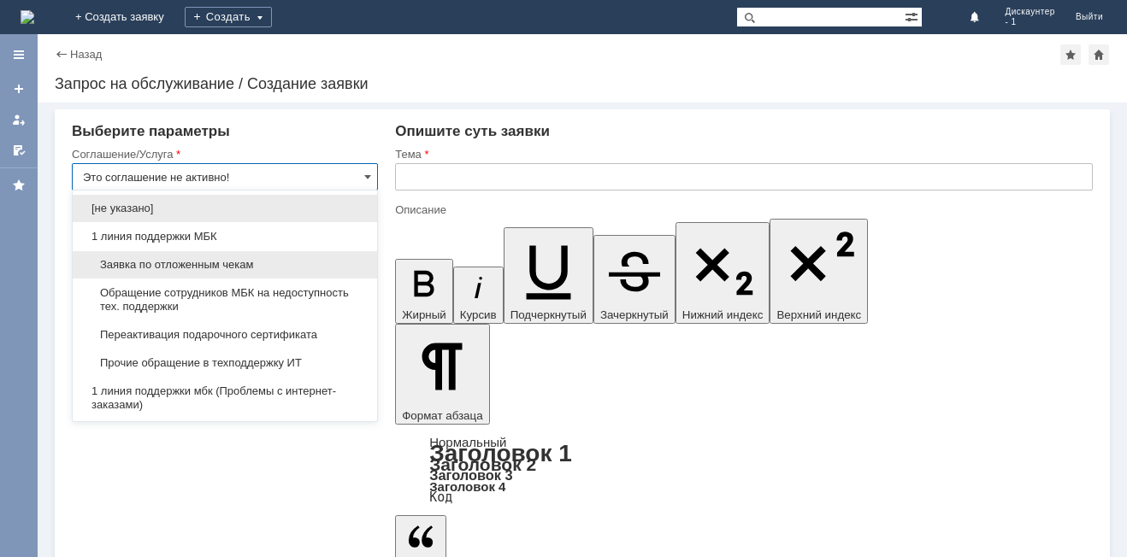  I want to click on span: Нижний индекс, so click(723, 315).